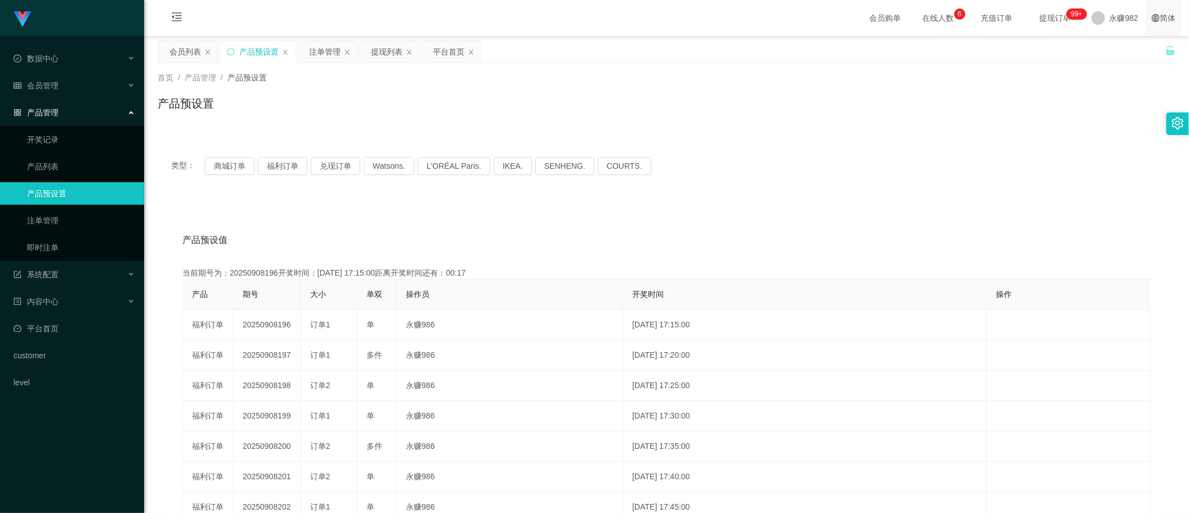 The height and width of the screenshot is (513, 1189). What do you see at coordinates (186, 104) in the screenshot?
I see `h1: 产品预设置` at bounding box center [186, 104].